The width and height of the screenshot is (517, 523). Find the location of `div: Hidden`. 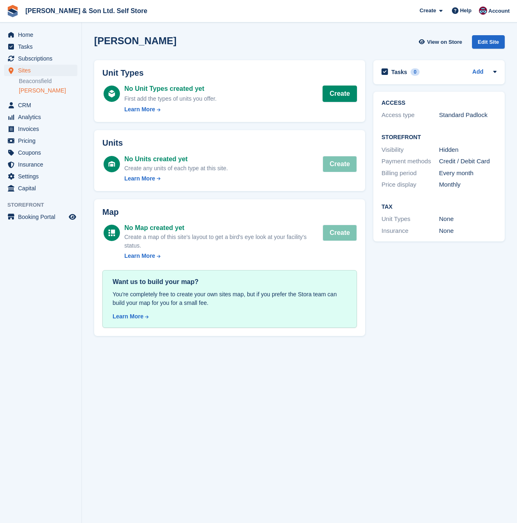

div: Hidden is located at coordinates (467, 150).